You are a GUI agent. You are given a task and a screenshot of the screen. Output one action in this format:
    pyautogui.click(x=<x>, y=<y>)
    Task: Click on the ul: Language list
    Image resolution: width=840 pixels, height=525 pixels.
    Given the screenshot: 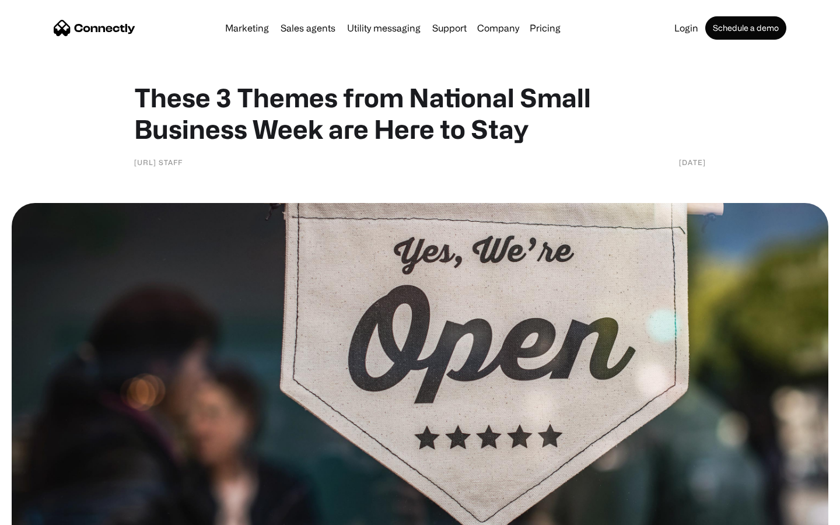 What is the action you would take?
    pyautogui.click(x=47, y=513)
    